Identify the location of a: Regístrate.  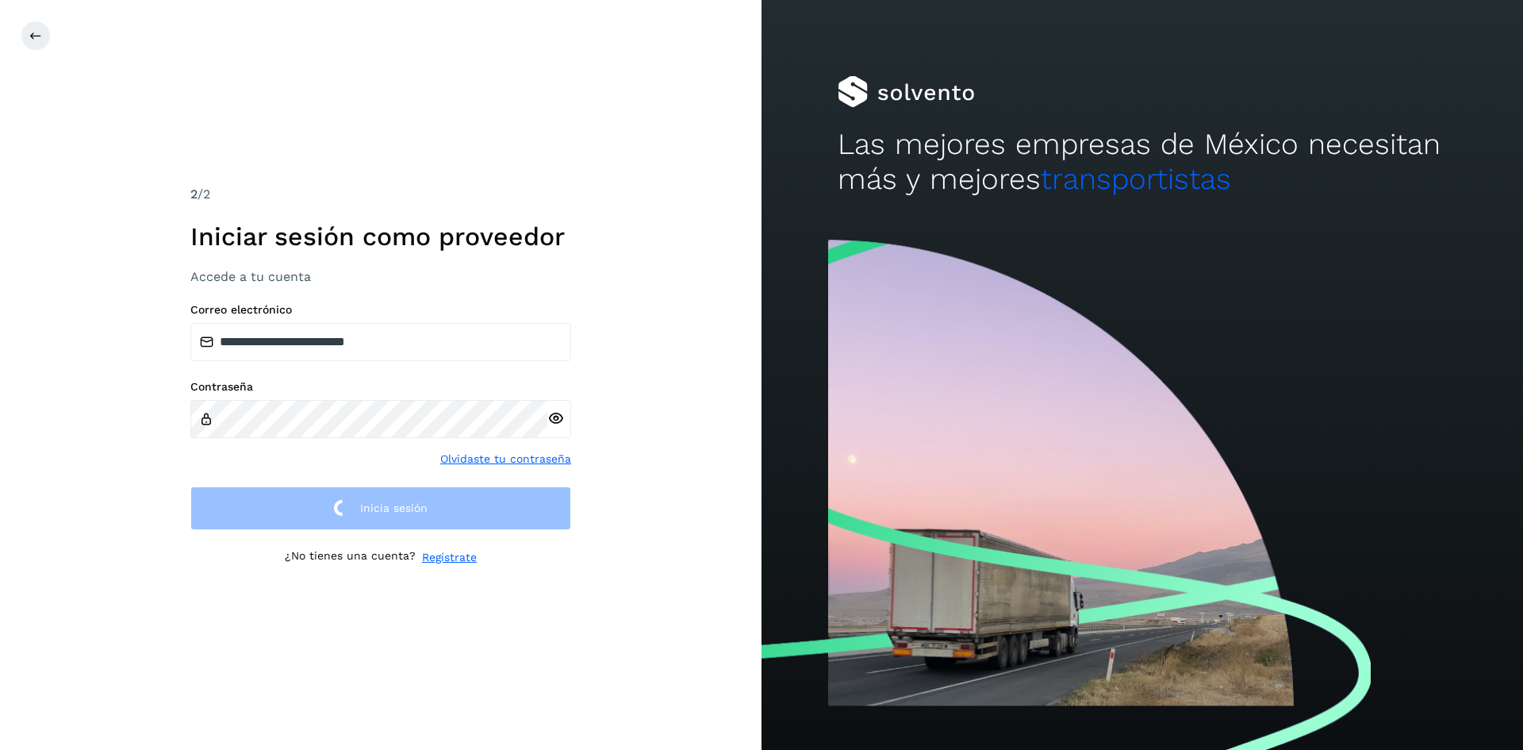
(449, 557).